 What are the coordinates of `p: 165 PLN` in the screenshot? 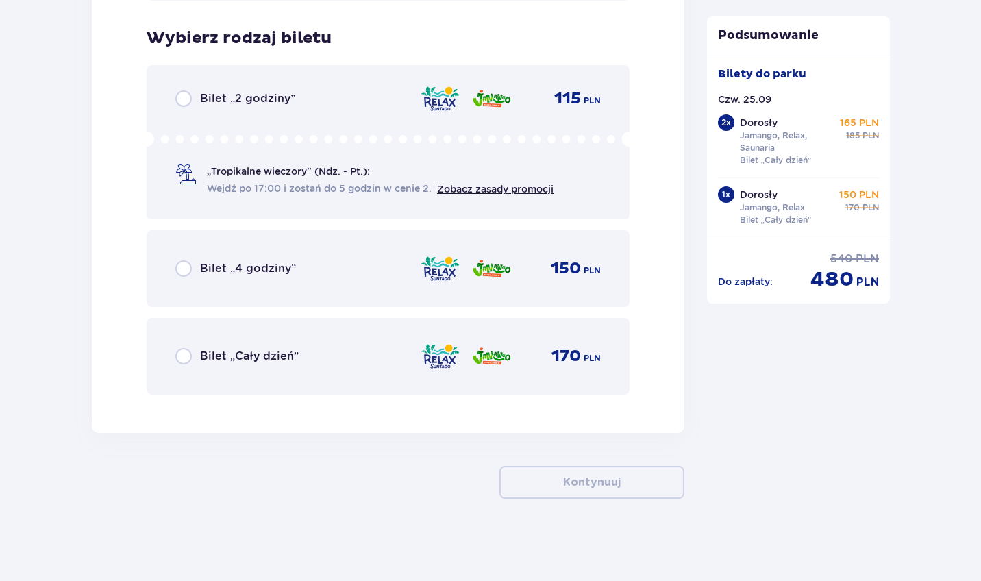 It's located at (859, 123).